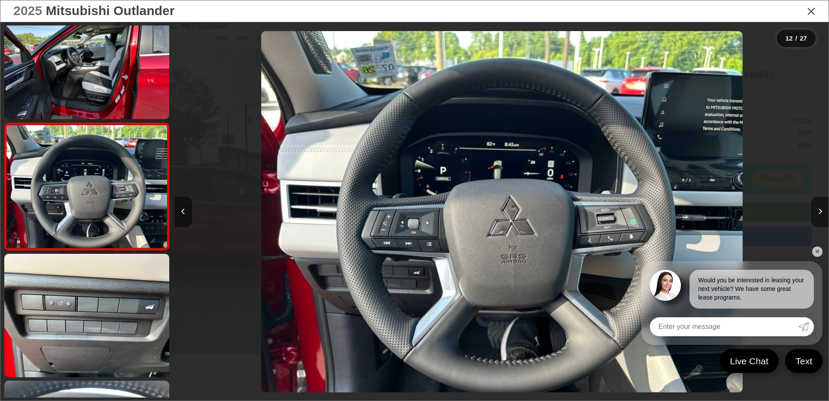 The image size is (829, 401). I want to click on a: Text, so click(803, 361).